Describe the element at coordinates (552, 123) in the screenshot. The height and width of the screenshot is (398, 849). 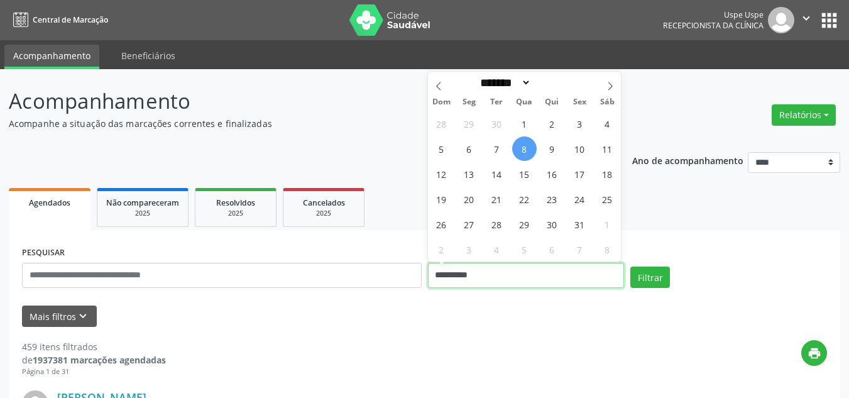
I see `span: Outubro 2, 2025` at that location.